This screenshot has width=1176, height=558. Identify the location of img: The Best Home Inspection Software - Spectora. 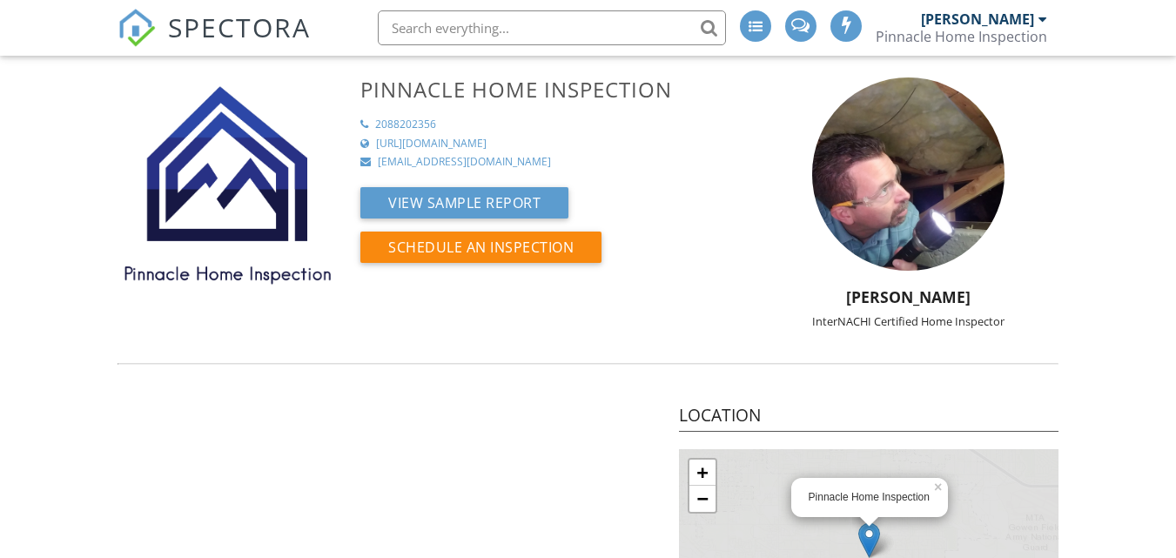
(137, 28).